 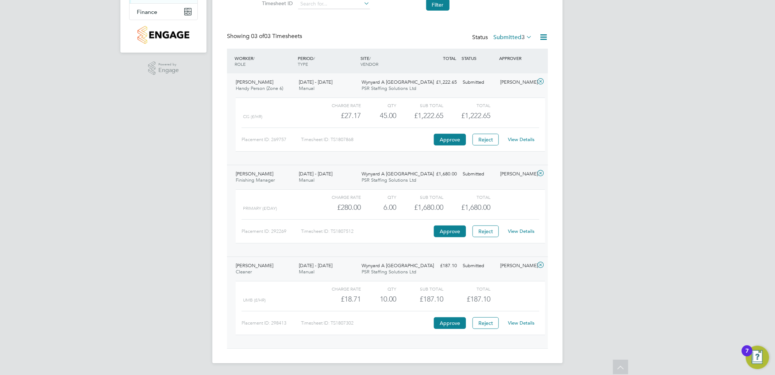 I want to click on label: Submitted, so click(x=513, y=37).